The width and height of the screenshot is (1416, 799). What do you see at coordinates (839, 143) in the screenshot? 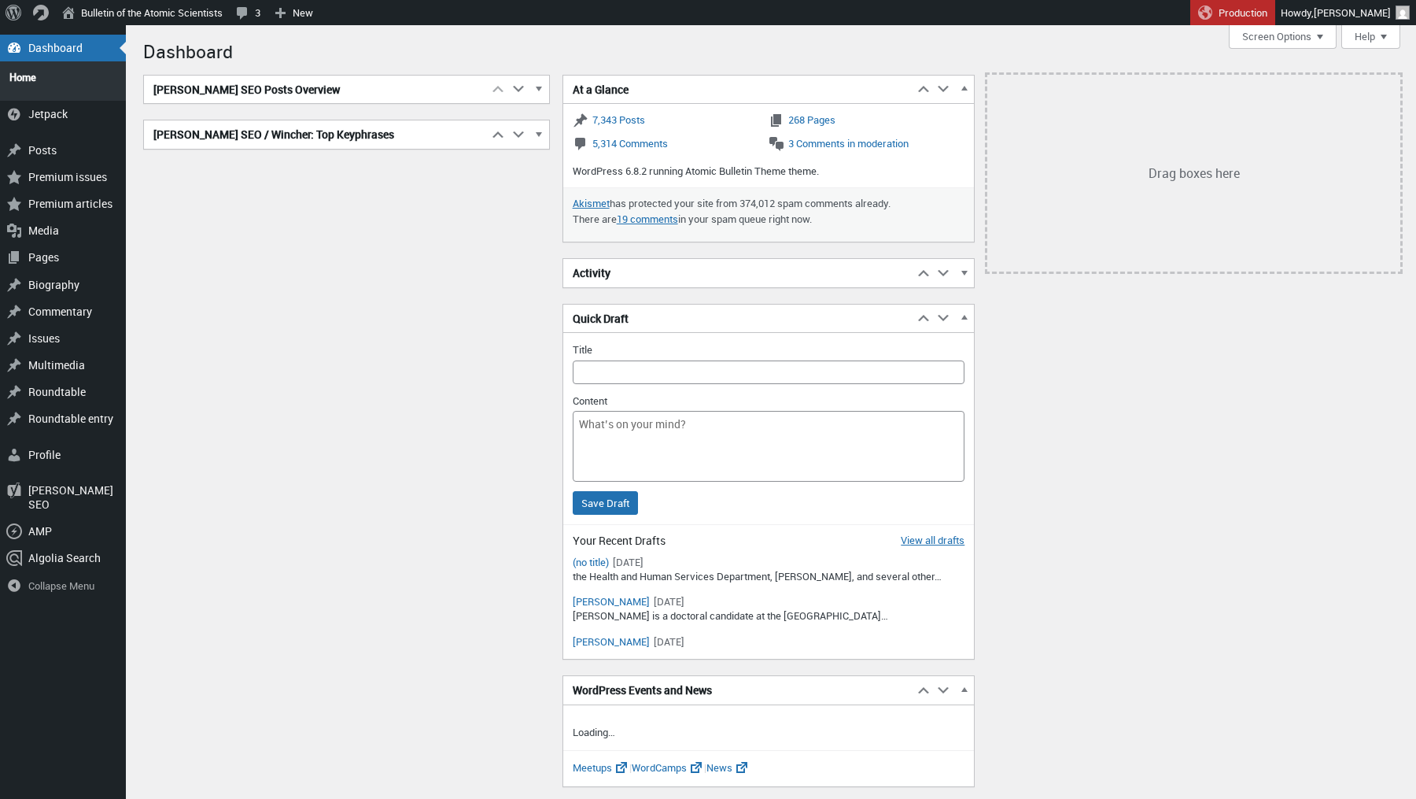
I see `a: 3 Comments in moderation` at bounding box center [839, 143].